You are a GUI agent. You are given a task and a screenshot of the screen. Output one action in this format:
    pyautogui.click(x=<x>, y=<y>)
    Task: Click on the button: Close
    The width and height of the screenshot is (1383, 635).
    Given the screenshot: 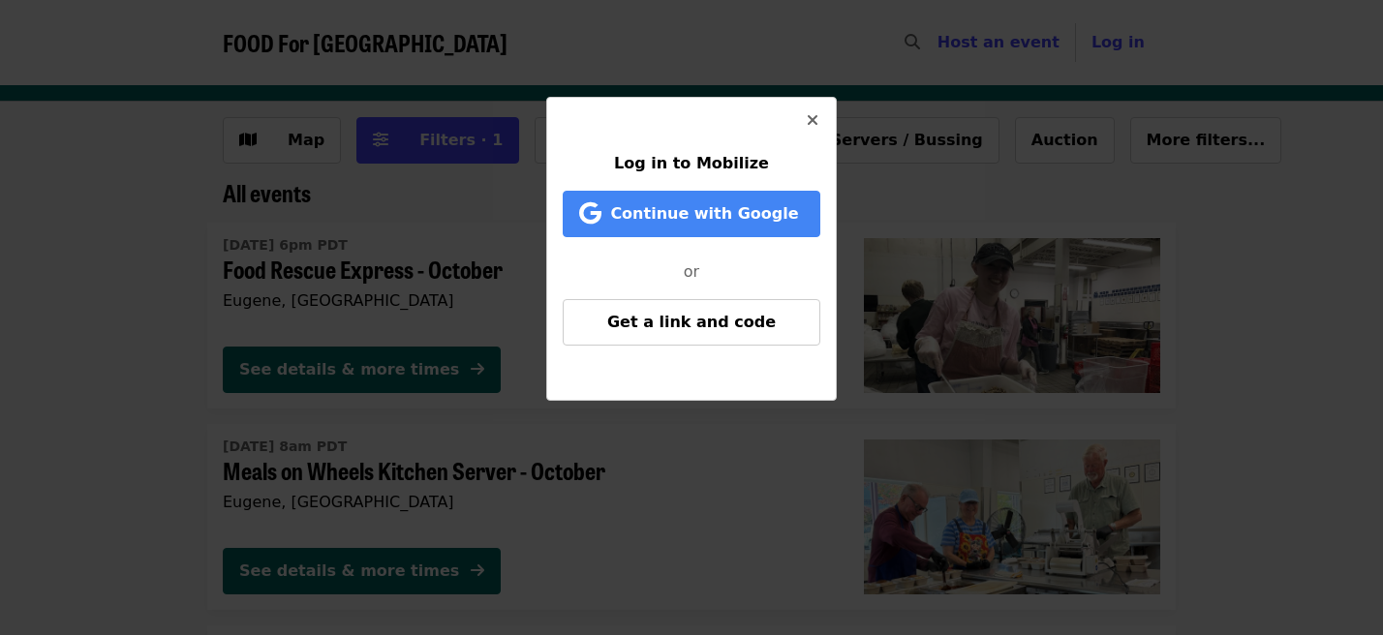 What is the action you would take?
    pyautogui.click(x=812, y=121)
    